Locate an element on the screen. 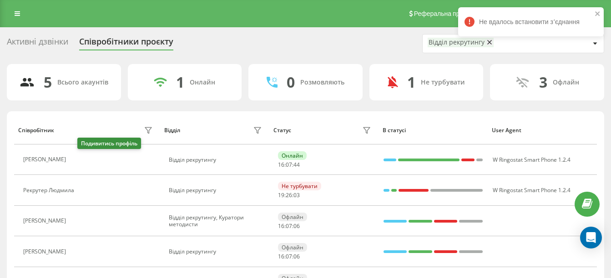 This screenshot has width=611, height=278. div: Open Intercom Messenger is located at coordinates (591, 238).